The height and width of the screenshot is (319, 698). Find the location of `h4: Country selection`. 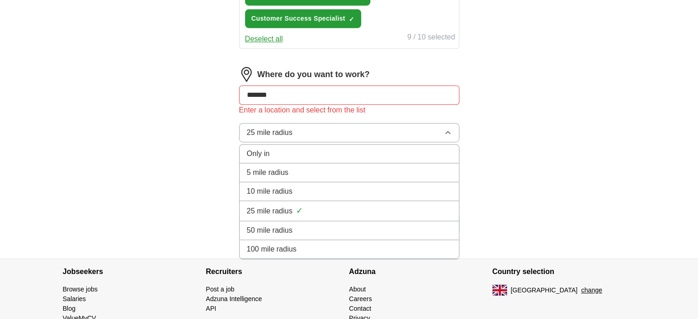

h4: Country selection is located at coordinates (564, 272).